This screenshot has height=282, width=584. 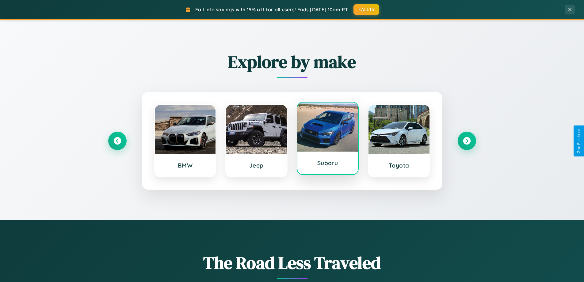 I want to click on h1: The Road Less Traveled, so click(x=292, y=262).